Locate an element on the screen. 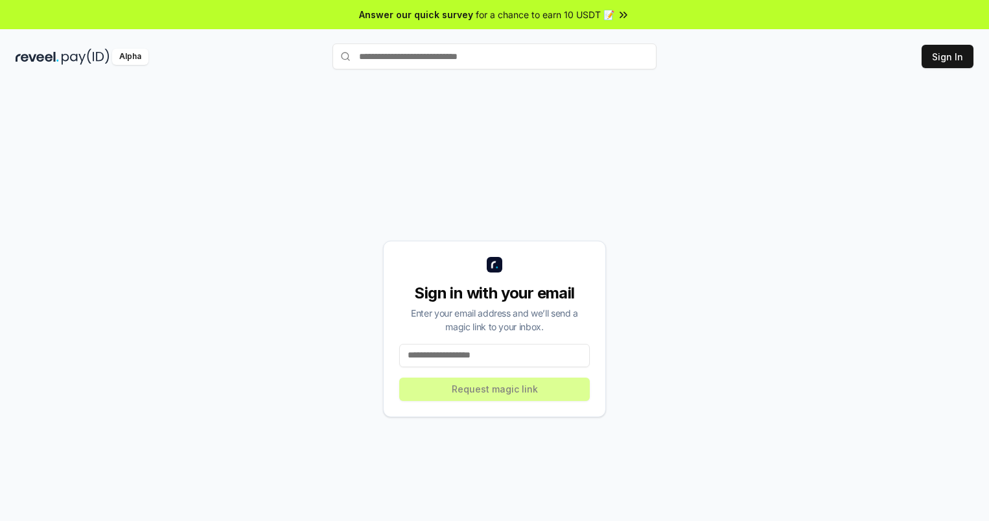  img: pay_id is located at coordinates (86, 56).